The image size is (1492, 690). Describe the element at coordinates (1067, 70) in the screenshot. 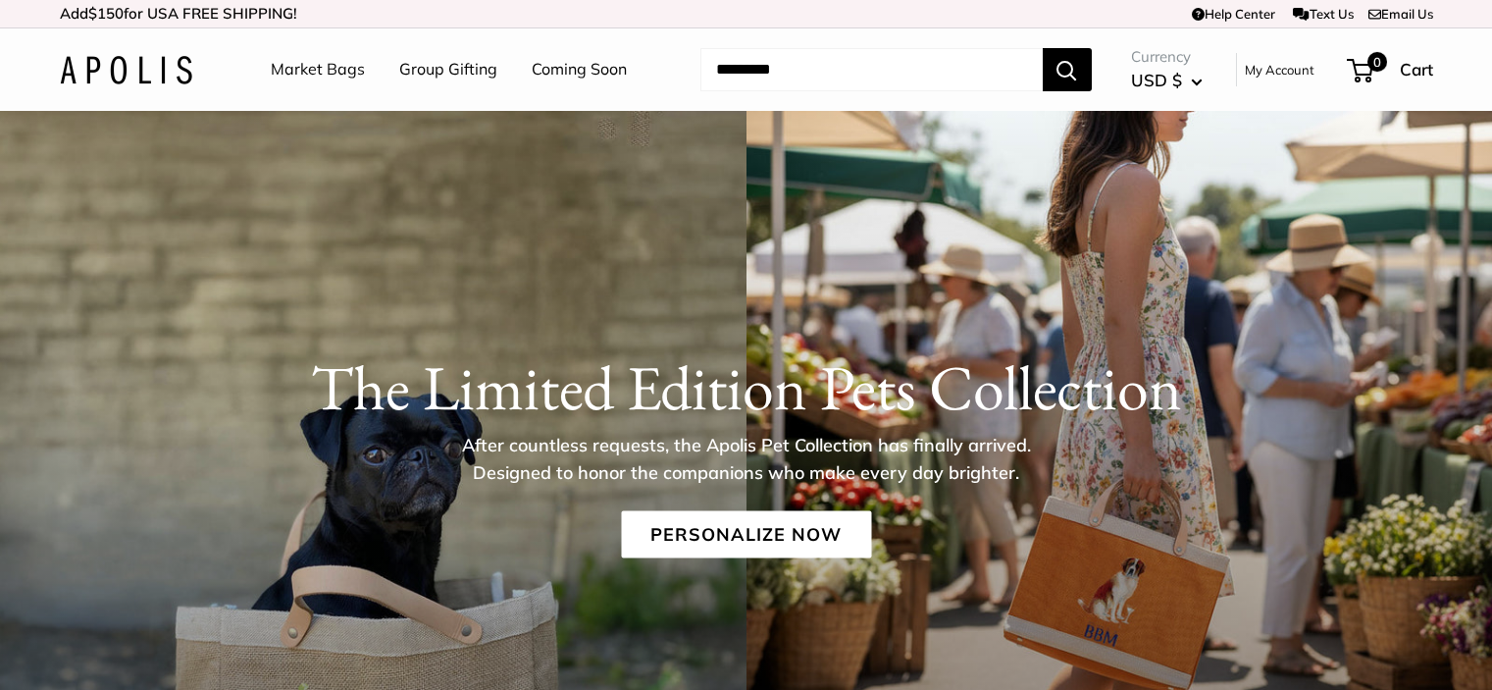

I see `button: Search` at that location.